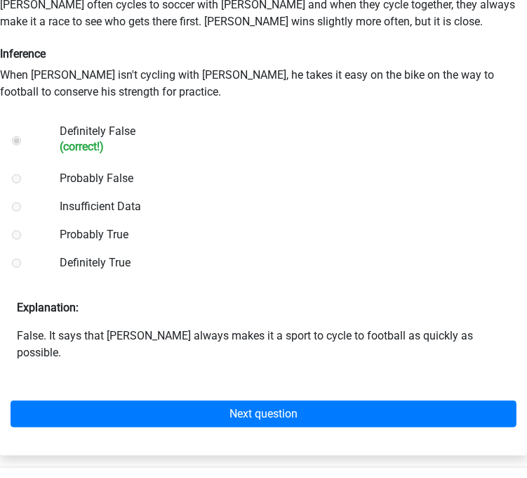 This screenshot has height=478, width=527. Describe the element at coordinates (48, 307) in the screenshot. I see `strong: Explanation:` at that location.